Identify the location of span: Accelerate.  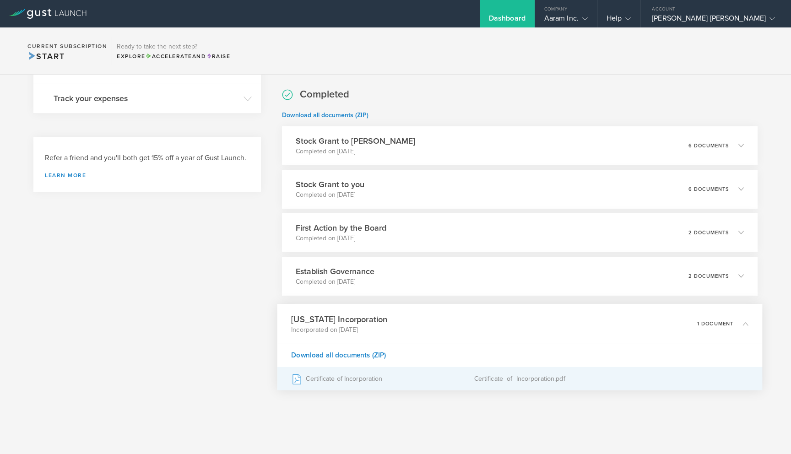
(169, 56).